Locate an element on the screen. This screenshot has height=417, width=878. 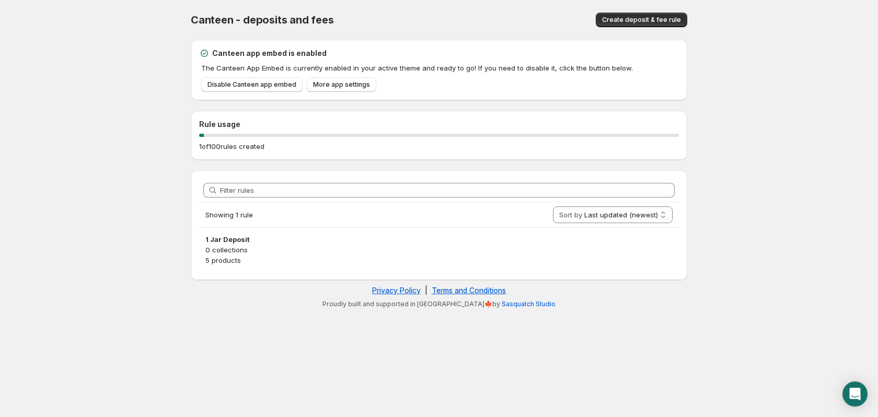
a: Disable Canteen app embed is located at coordinates (252, 85).